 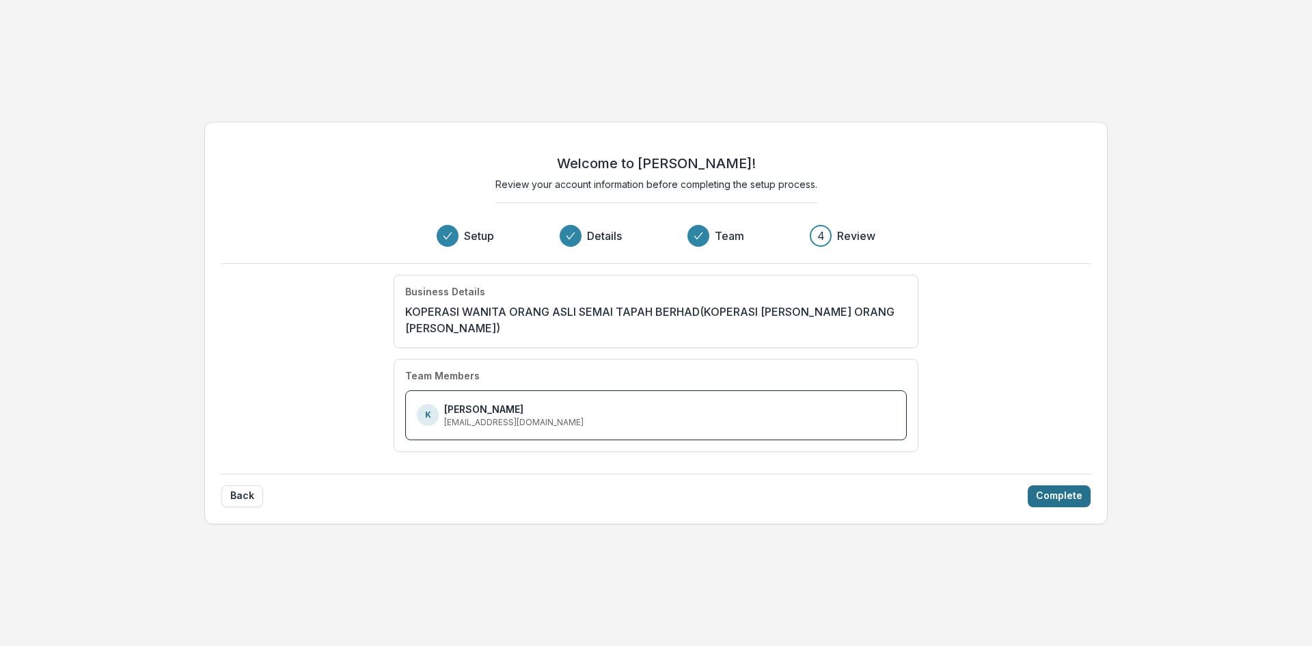 What do you see at coordinates (656, 236) in the screenshot?
I see `div: Progress` at bounding box center [656, 236].